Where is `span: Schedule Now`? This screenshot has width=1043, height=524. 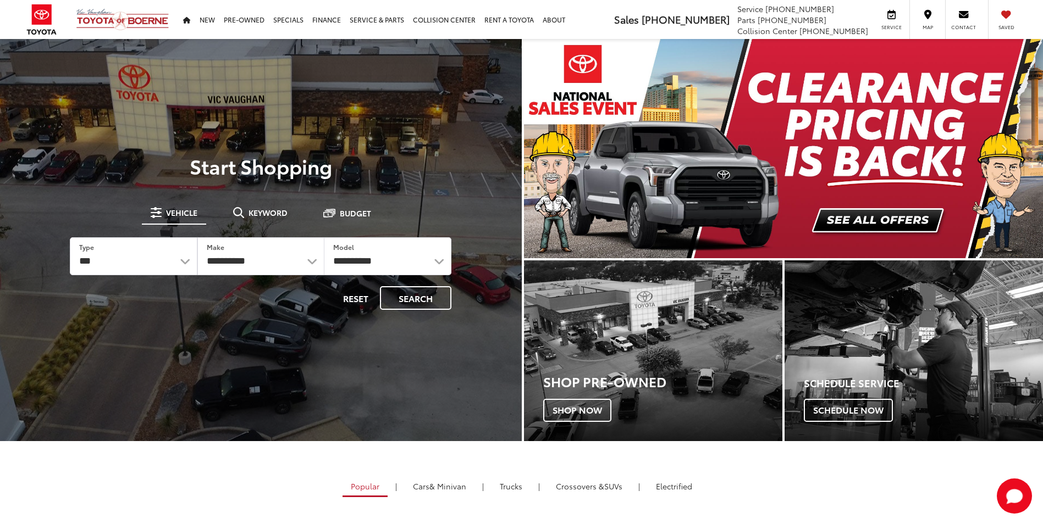 span: Schedule Now is located at coordinates (848, 411).